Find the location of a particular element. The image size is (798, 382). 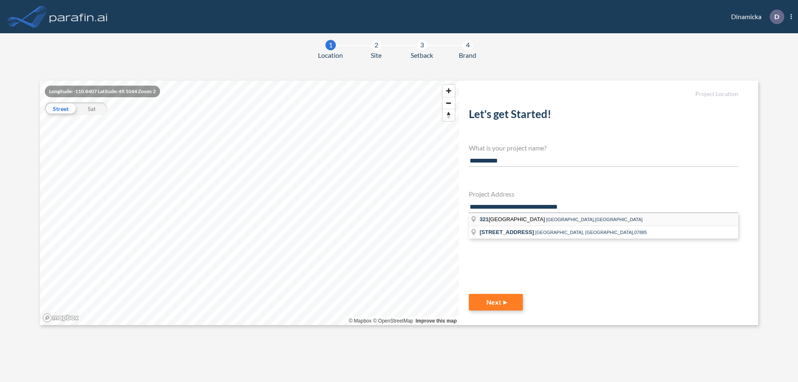

a: Mapbox homepage is located at coordinates (61, 317).